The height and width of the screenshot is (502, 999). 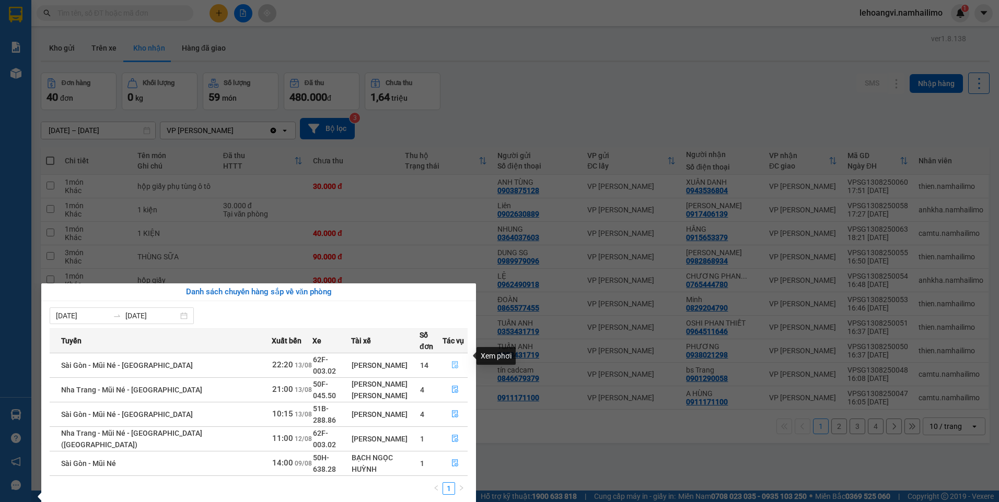 What do you see at coordinates (436, 489) in the screenshot?
I see `li: Previous Page` at bounding box center [436, 489].